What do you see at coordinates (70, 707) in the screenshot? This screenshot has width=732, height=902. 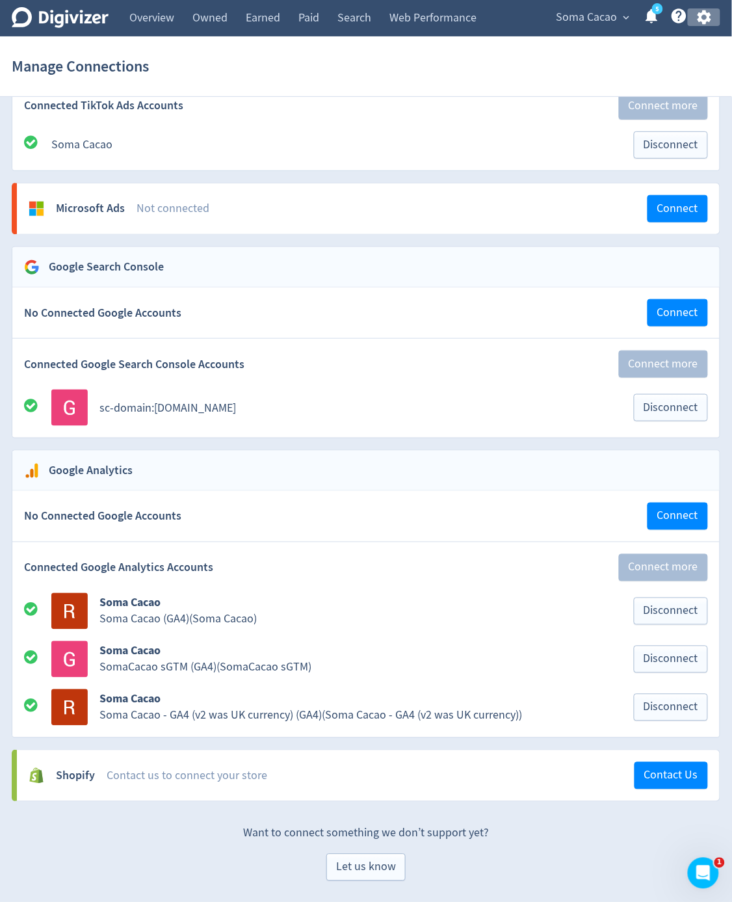 I see `img: Avatar for Soma Cacao - GA4 (v2 was UK currency)` at bounding box center [70, 707].